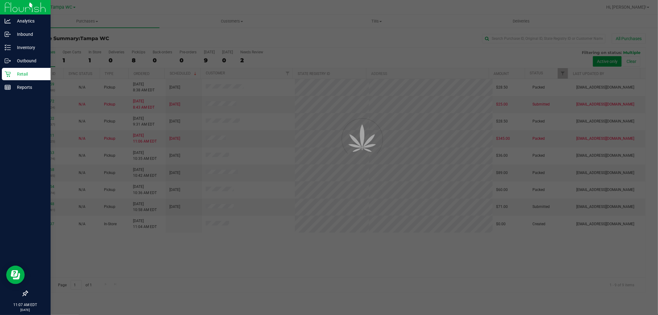 Image resolution: width=658 pixels, height=315 pixels. I want to click on inline-svg: Retail, so click(8, 74).